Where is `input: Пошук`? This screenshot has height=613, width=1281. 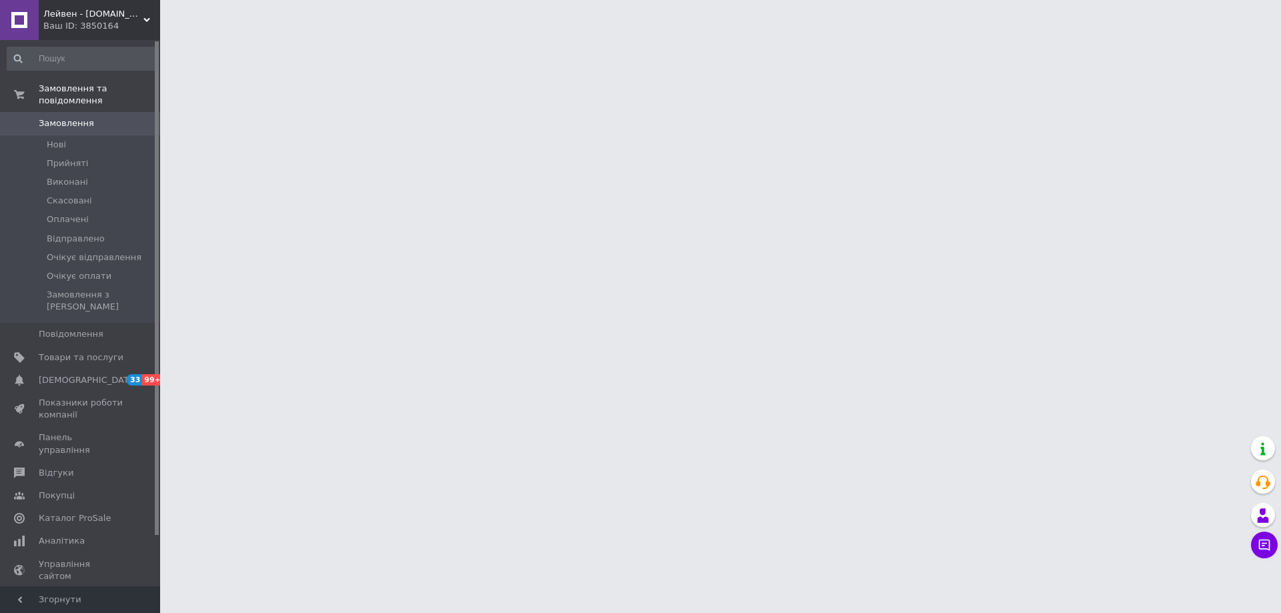 input: Пошук is located at coordinates (82, 59).